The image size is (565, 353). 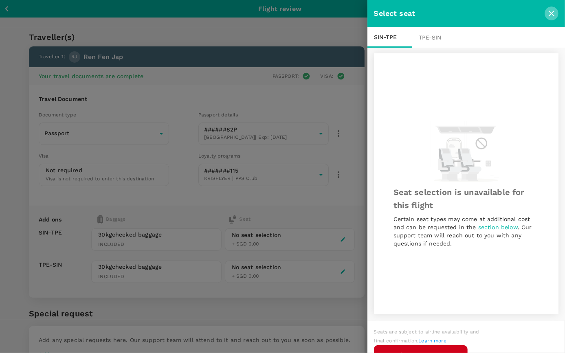 What do you see at coordinates (432, 341) in the screenshot?
I see `a: Learn more` at bounding box center [432, 341].